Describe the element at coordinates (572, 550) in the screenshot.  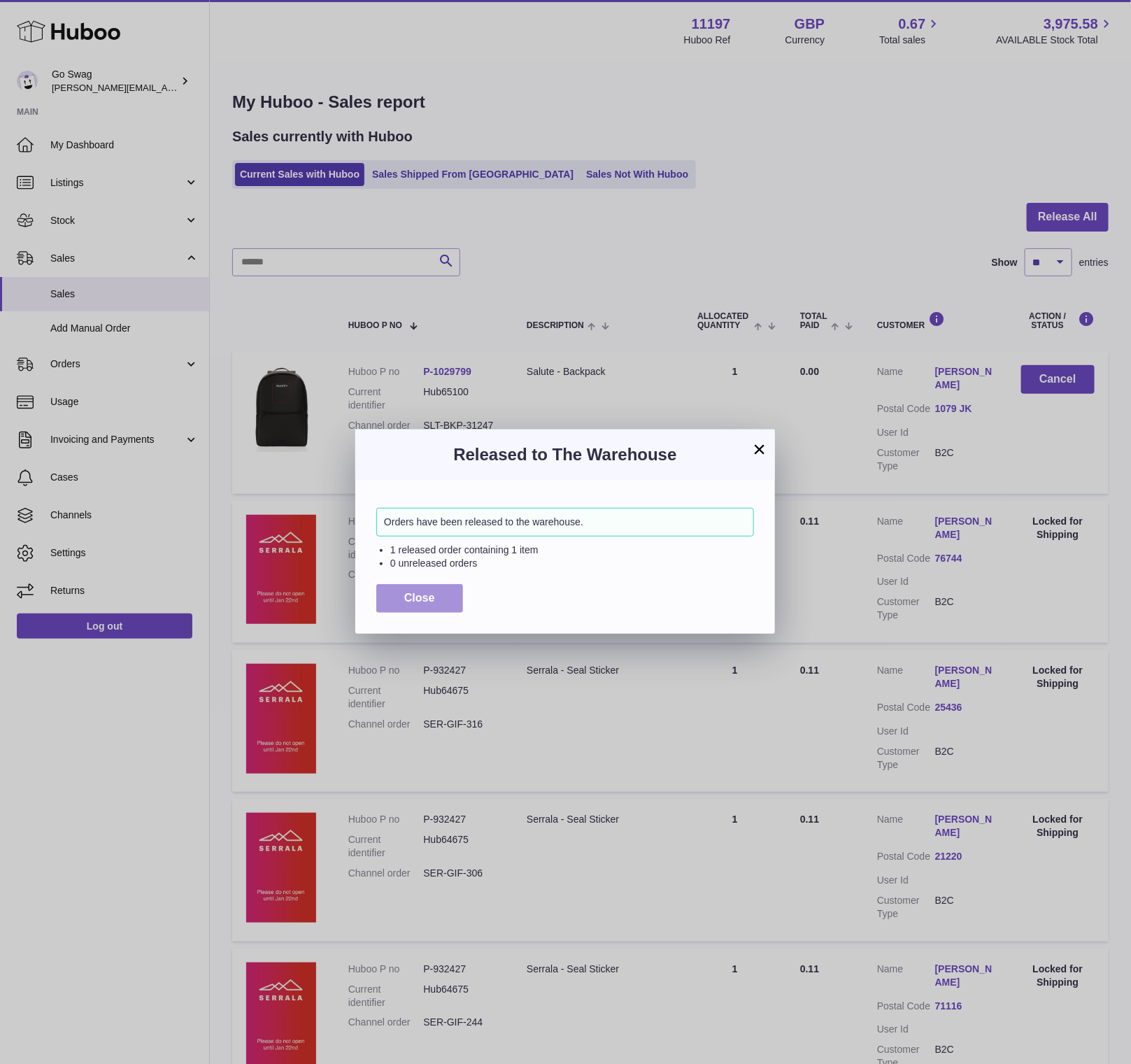
I see `li: 1 released order containing 1 item` at that location.